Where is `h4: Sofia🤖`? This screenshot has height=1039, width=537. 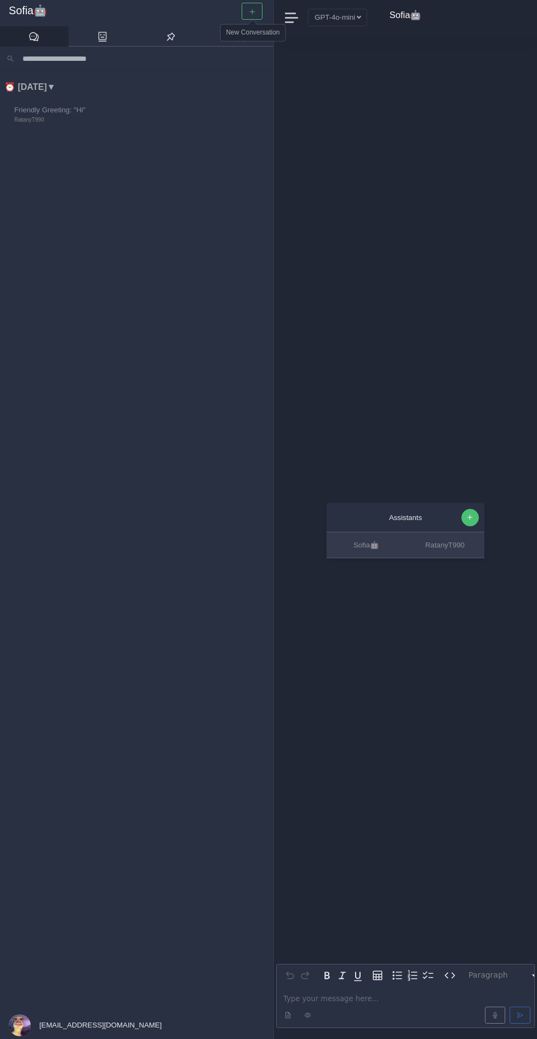 h4: Sofia🤖 is located at coordinates (406, 15).